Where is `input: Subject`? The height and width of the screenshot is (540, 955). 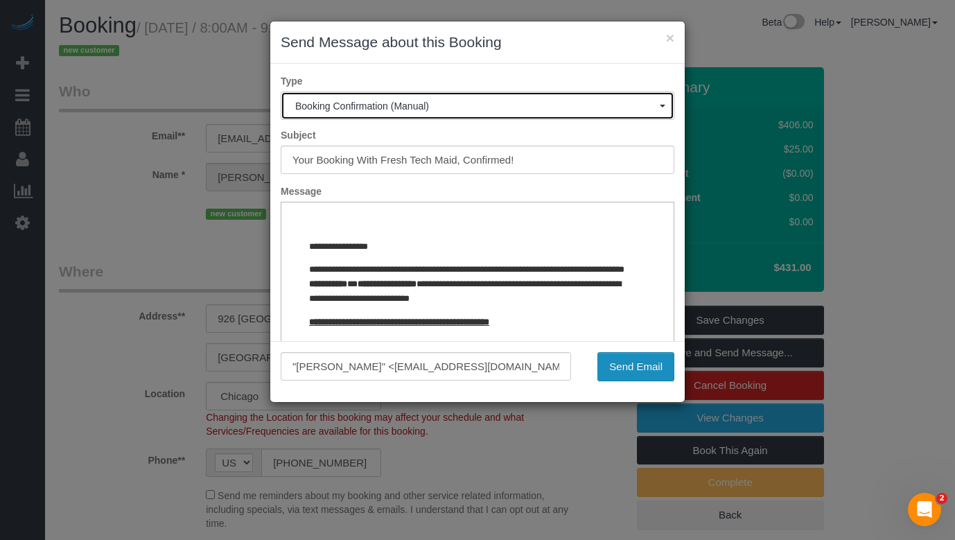
input: Subject is located at coordinates (478, 159).